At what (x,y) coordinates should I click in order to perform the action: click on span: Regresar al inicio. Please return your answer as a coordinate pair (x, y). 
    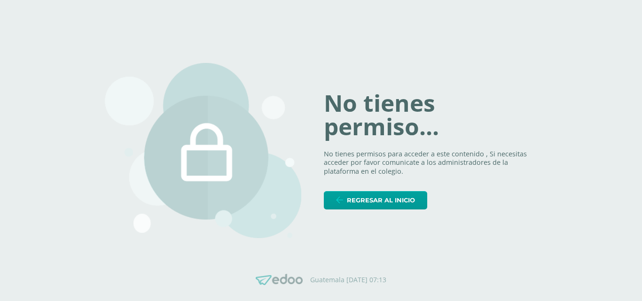
    Looking at the image, I should click on (381, 200).